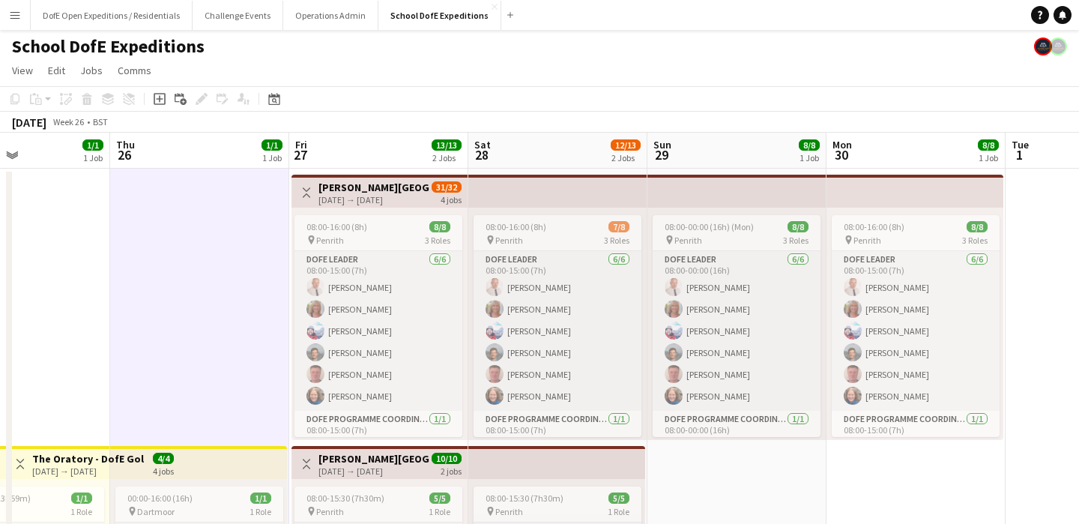 This screenshot has height=524, width=1079. Describe the element at coordinates (1019, 154) in the screenshot. I see `span: 1` at that location.